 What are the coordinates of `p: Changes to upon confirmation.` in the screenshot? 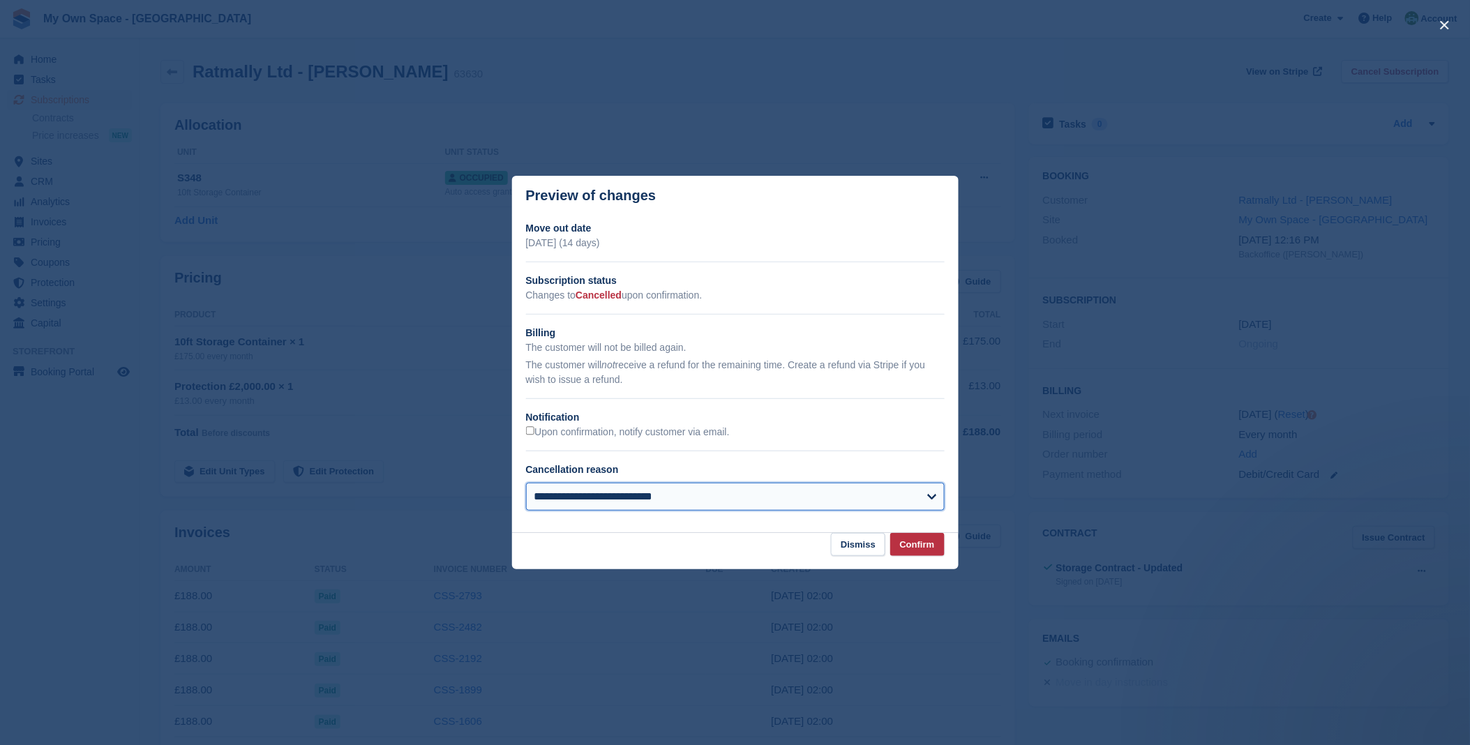 It's located at (735, 295).